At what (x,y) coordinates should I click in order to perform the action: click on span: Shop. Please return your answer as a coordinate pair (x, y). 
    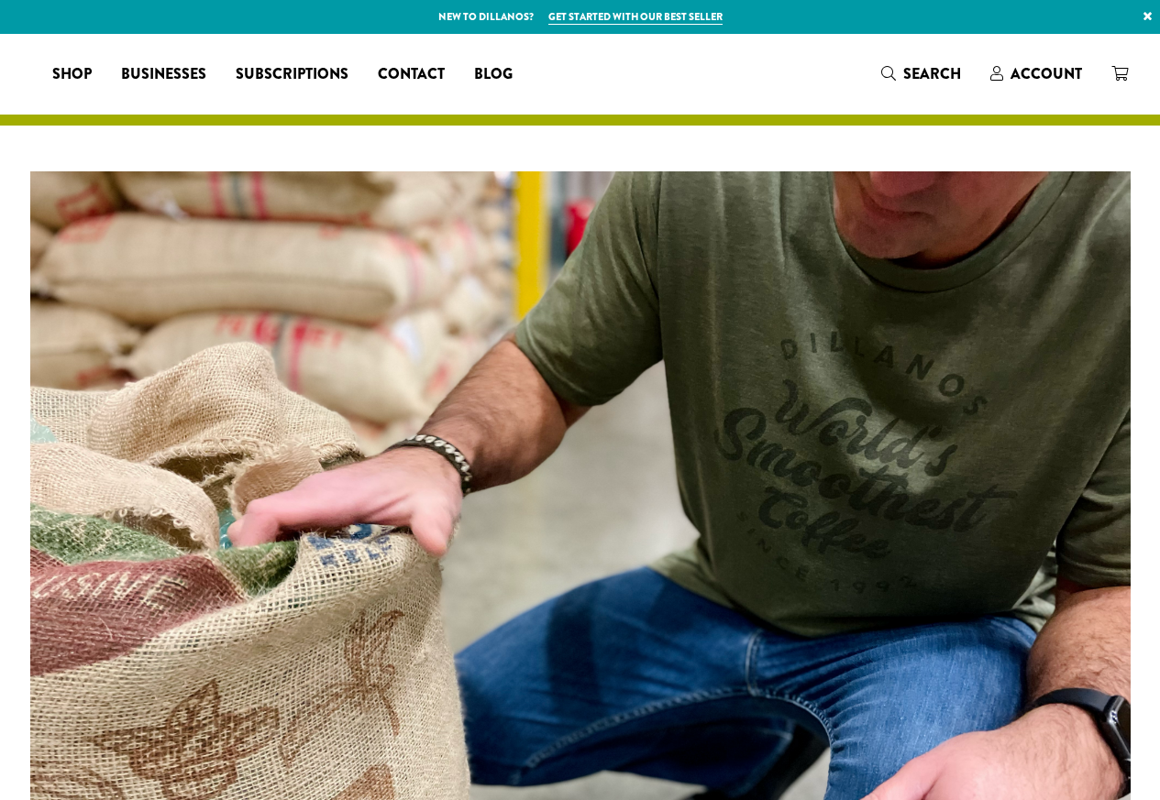
    Looking at the image, I should click on (72, 74).